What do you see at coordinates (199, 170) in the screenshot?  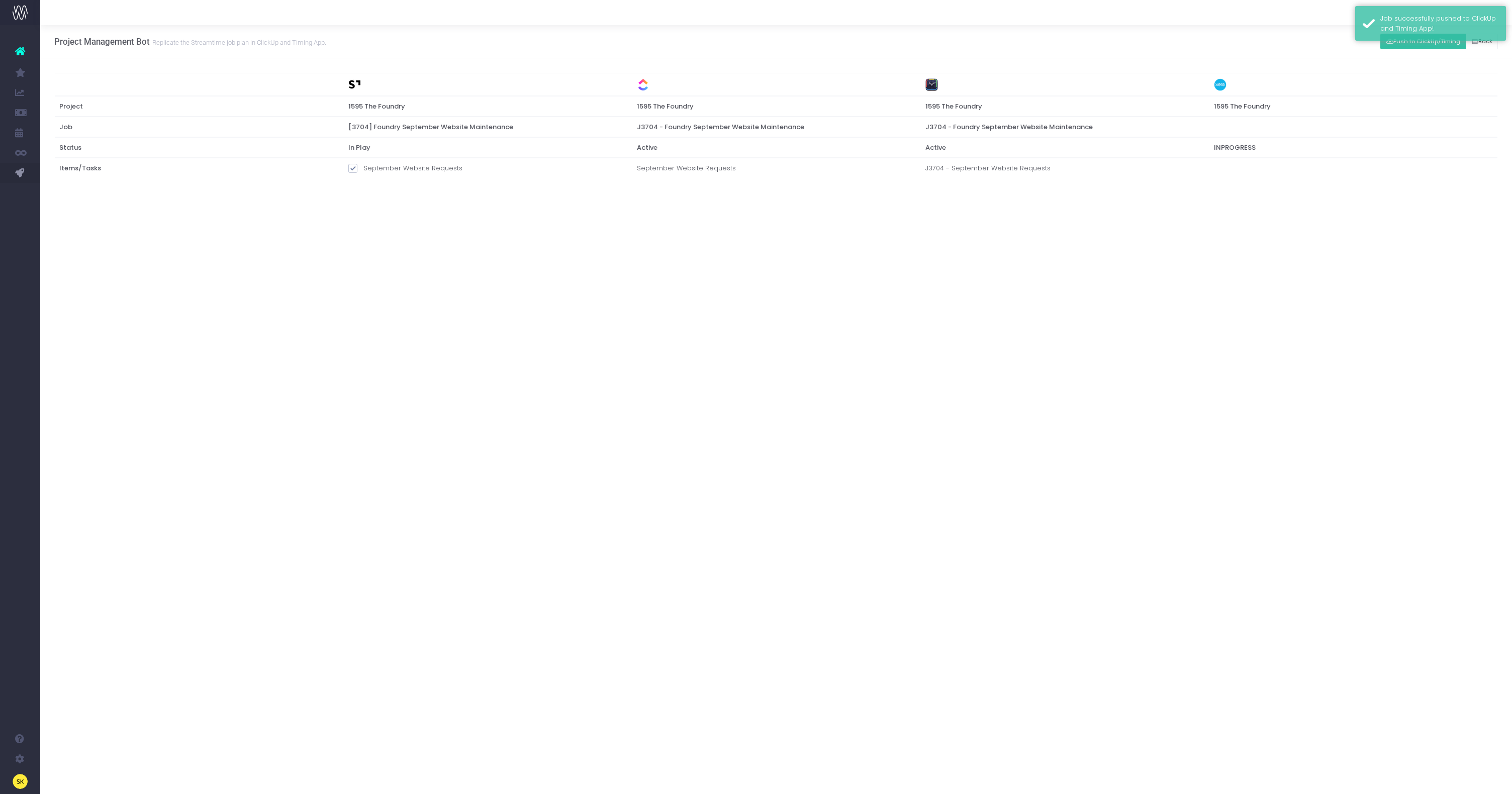 I see `th: Items/Tasks` at bounding box center [199, 170].